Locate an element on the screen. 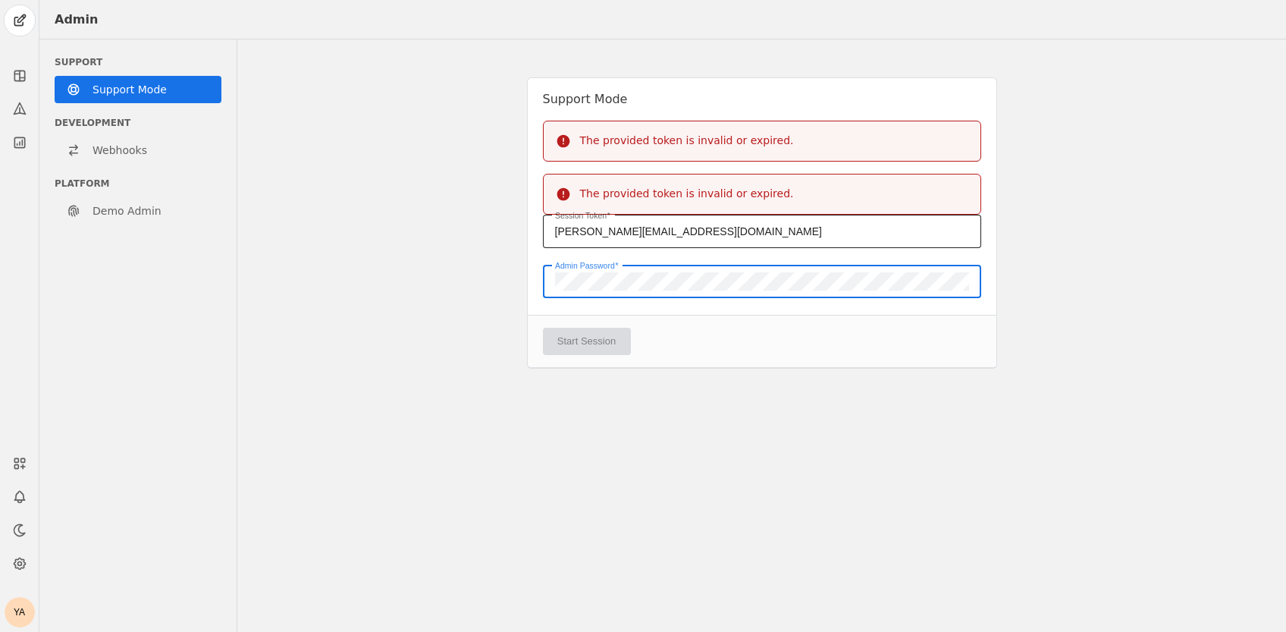 The image size is (1286, 632). span: Support Mode is located at coordinates (130, 90).